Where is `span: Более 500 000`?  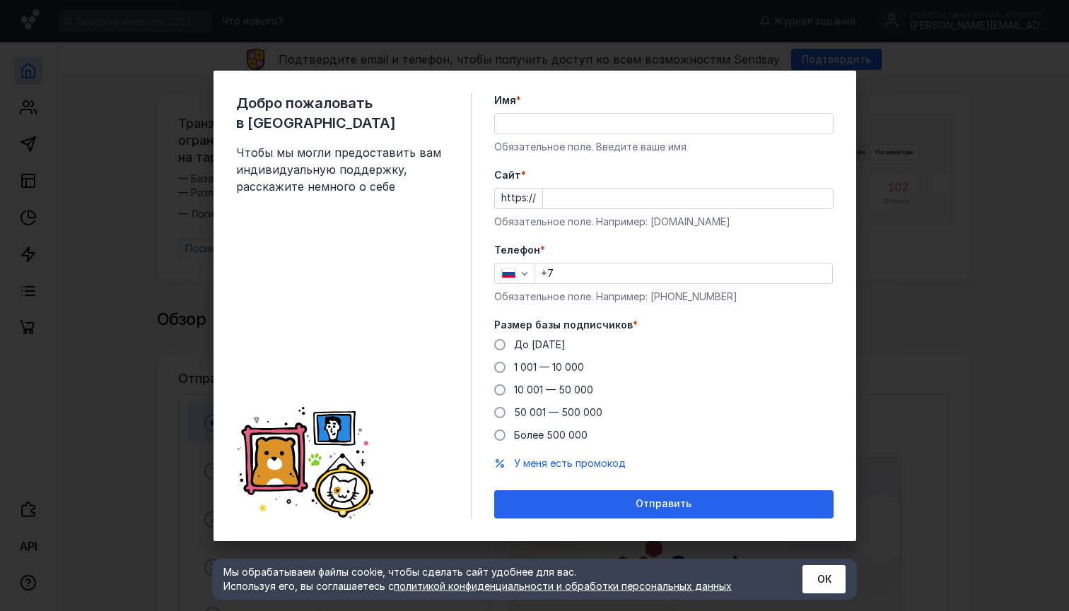 span: Более 500 000 is located at coordinates (551, 435).